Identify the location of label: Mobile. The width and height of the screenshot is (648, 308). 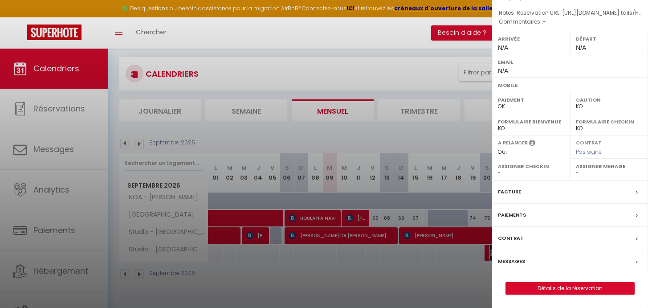
(570, 85).